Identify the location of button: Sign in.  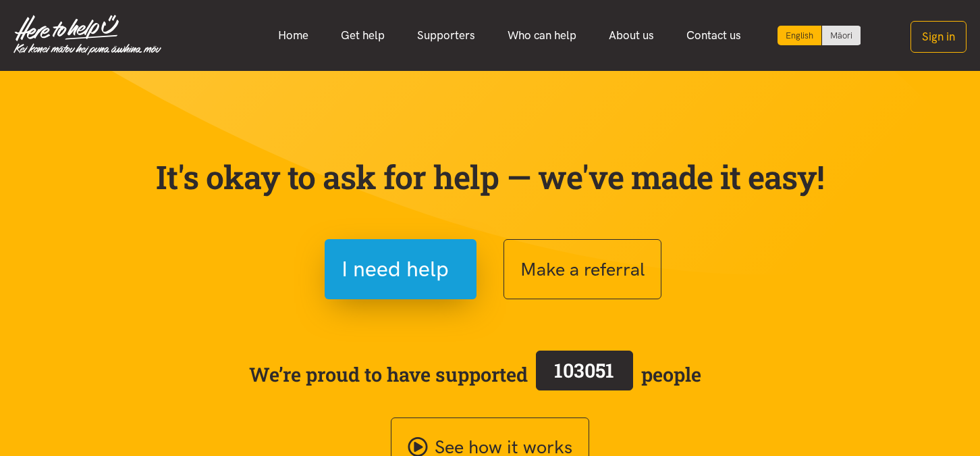
(939, 36).